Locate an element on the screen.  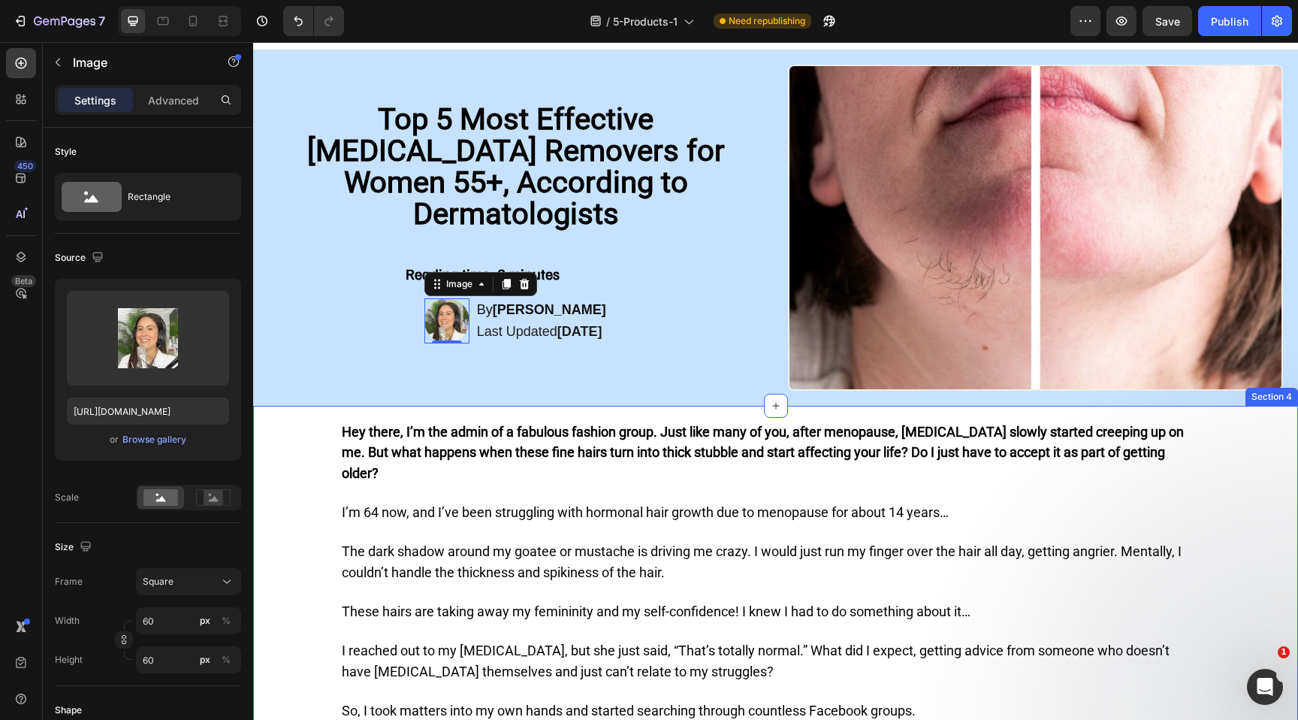
div: Scale is located at coordinates (67, 497).